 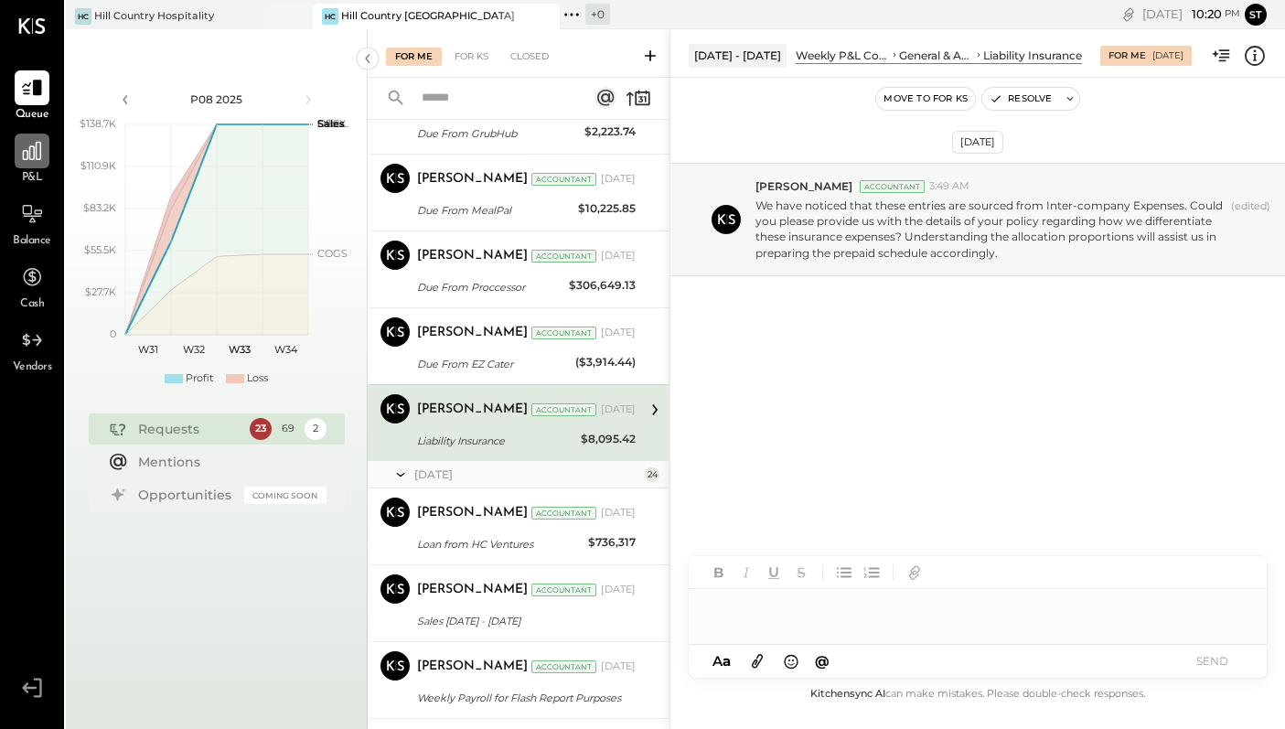 What do you see at coordinates (844, 573) in the screenshot?
I see `button: Unordered List` at bounding box center [844, 573].